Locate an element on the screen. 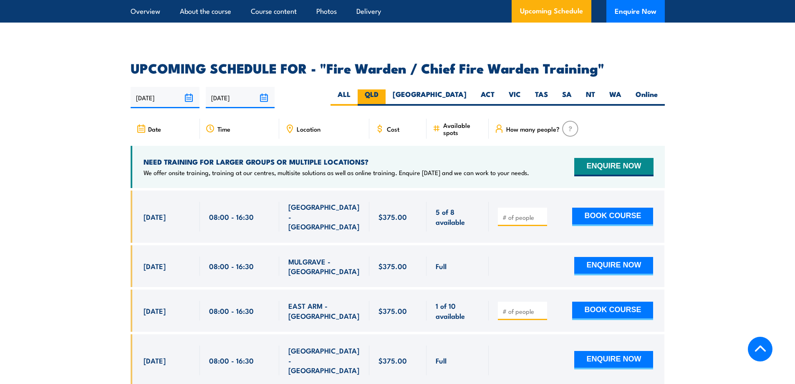  h2: UPCOMING SCHEDULE FOR - "Fire Warden / Chief Fire Warden Training" is located at coordinates (398, 68).